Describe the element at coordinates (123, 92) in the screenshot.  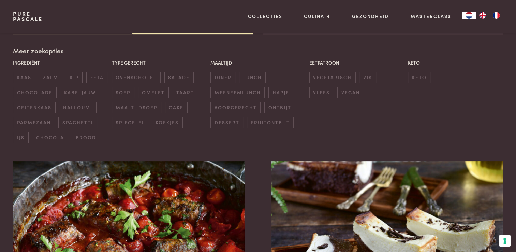
I see `span: soep` at that location.